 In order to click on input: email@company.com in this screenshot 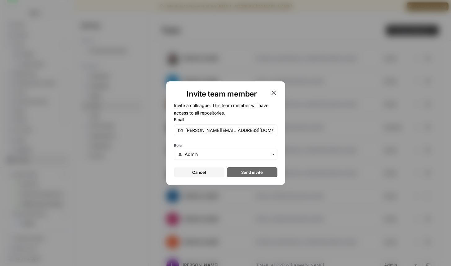, I will do `click(229, 130)`.